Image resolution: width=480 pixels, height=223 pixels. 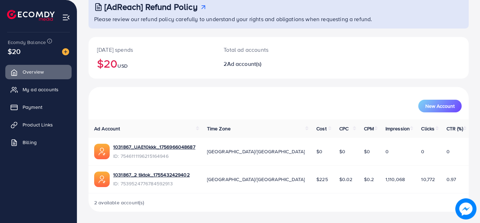 I want to click on span: CPC, so click(x=344, y=129).